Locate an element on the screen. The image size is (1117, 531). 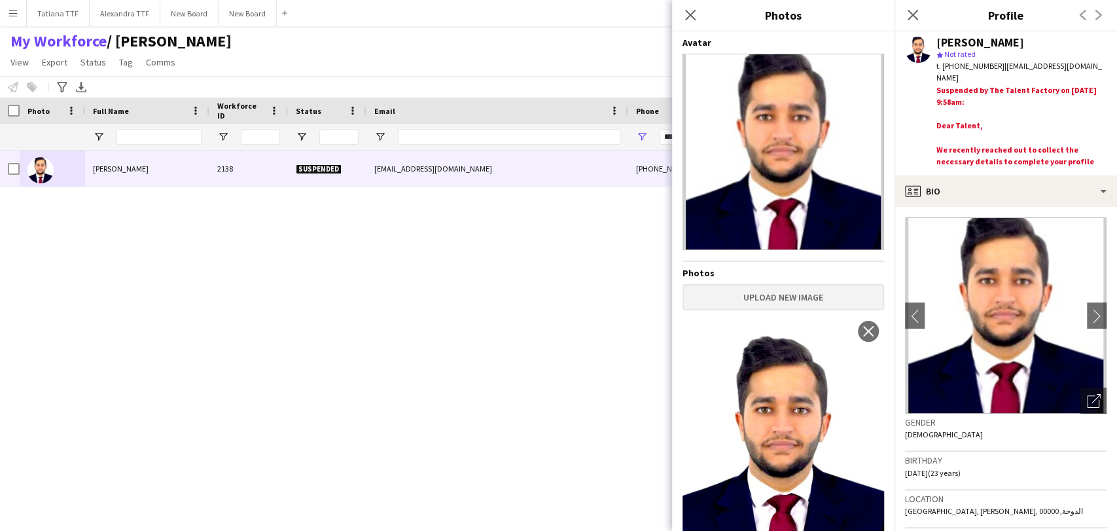
div: 2138 is located at coordinates (249, 168).